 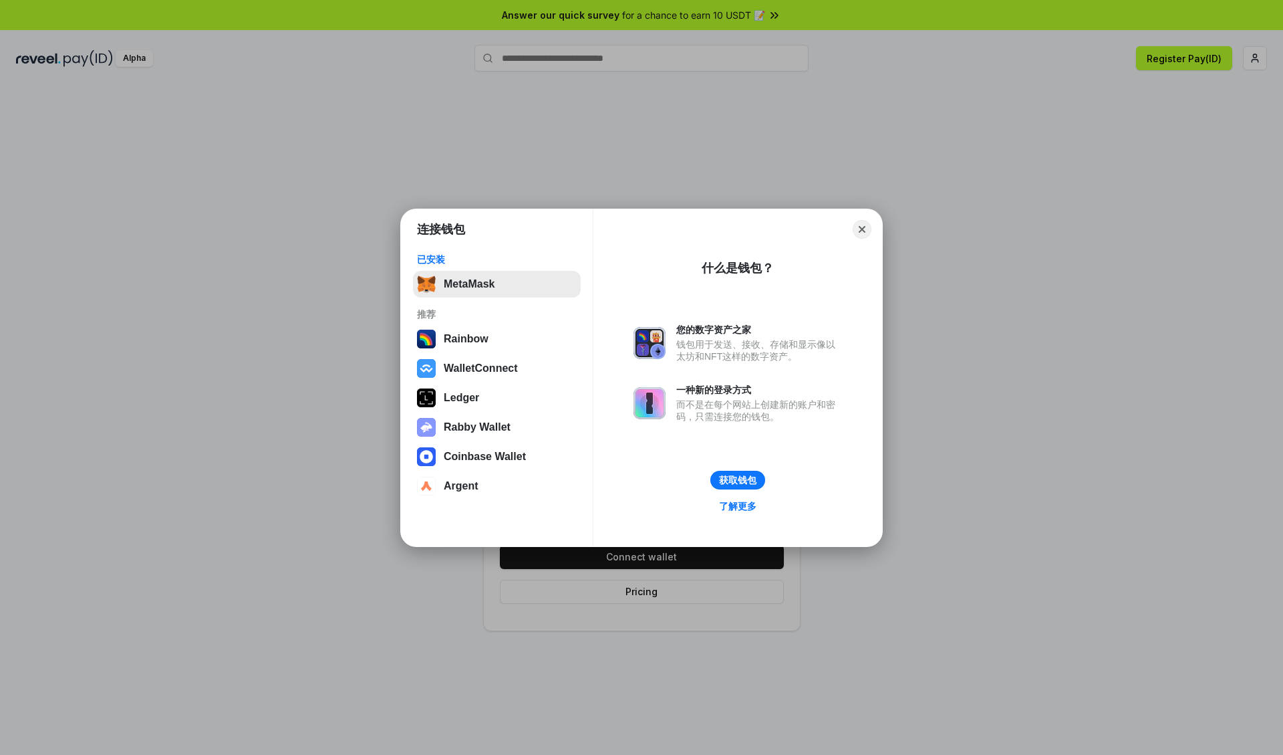 What do you see at coordinates (862, 229) in the screenshot?
I see `button: Close` at bounding box center [862, 229].